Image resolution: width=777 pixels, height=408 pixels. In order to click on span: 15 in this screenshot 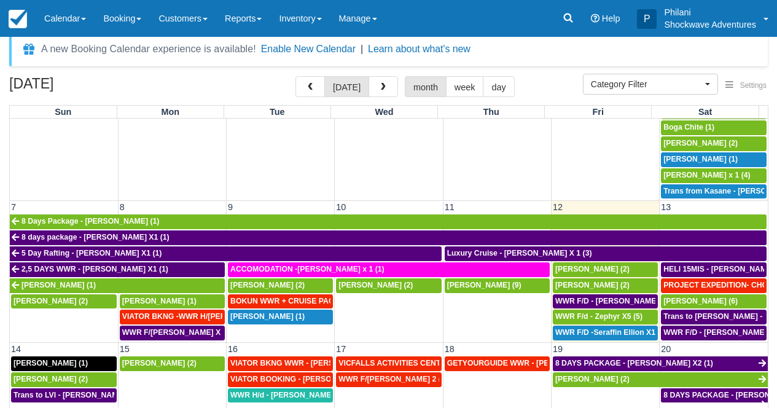, I will do `click(125, 349)`.